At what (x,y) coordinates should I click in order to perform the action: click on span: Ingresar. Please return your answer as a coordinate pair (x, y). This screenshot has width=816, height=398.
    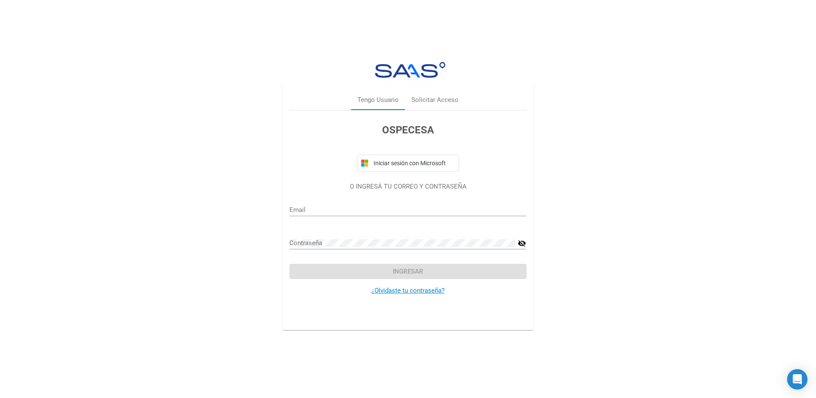
    Looking at the image, I should click on (408, 272).